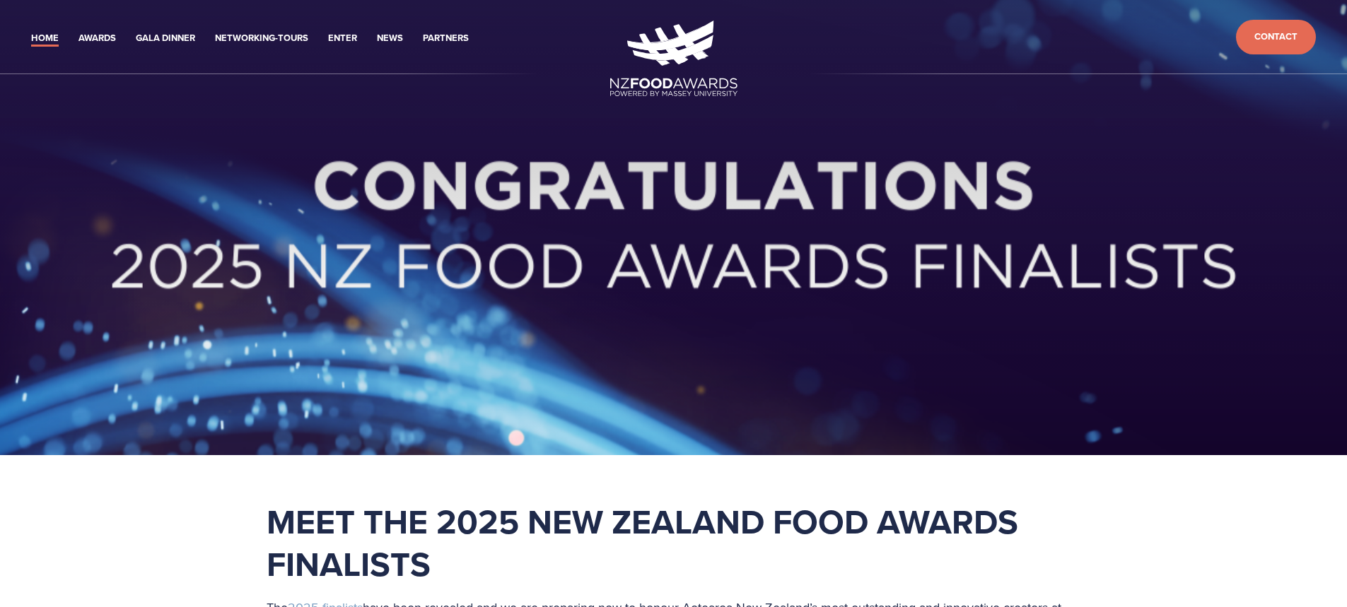  Describe the element at coordinates (390, 38) in the screenshot. I see `a: News` at that location.